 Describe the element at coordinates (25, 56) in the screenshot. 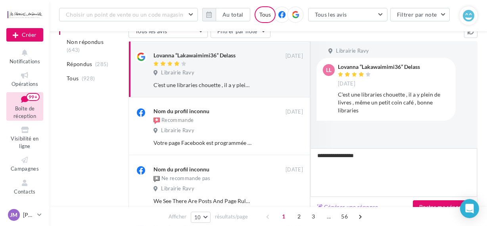

I see `button: Notifications` at that location.